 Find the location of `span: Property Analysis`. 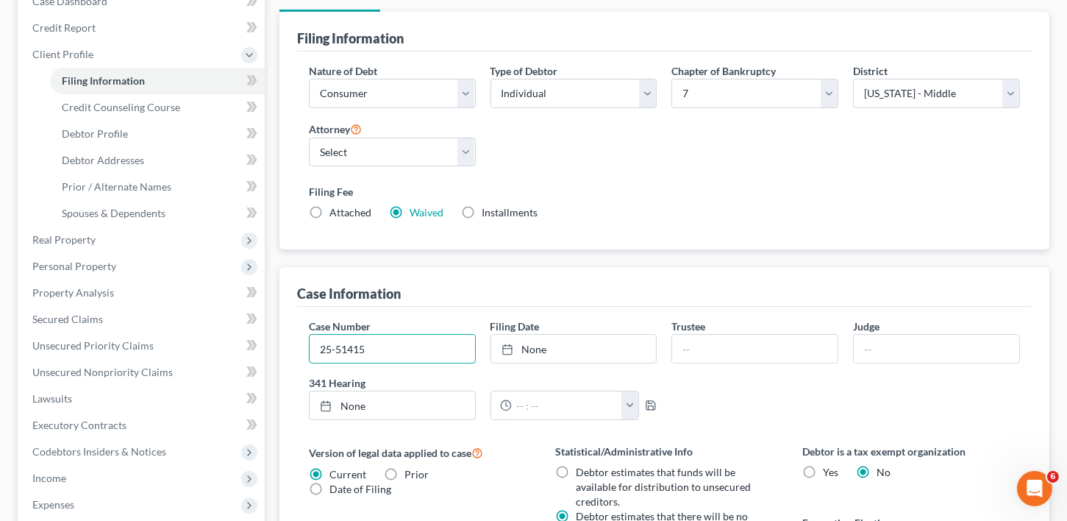

span: Property Analysis is located at coordinates (73, 292).